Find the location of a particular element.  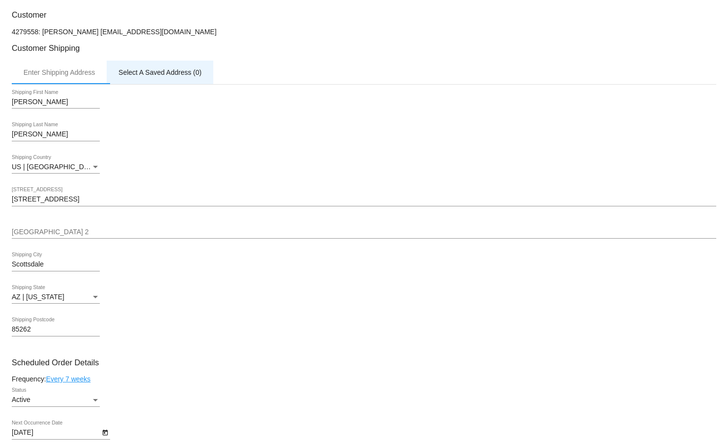

a: Every 7 weeks is located at coordinates (68, 379).